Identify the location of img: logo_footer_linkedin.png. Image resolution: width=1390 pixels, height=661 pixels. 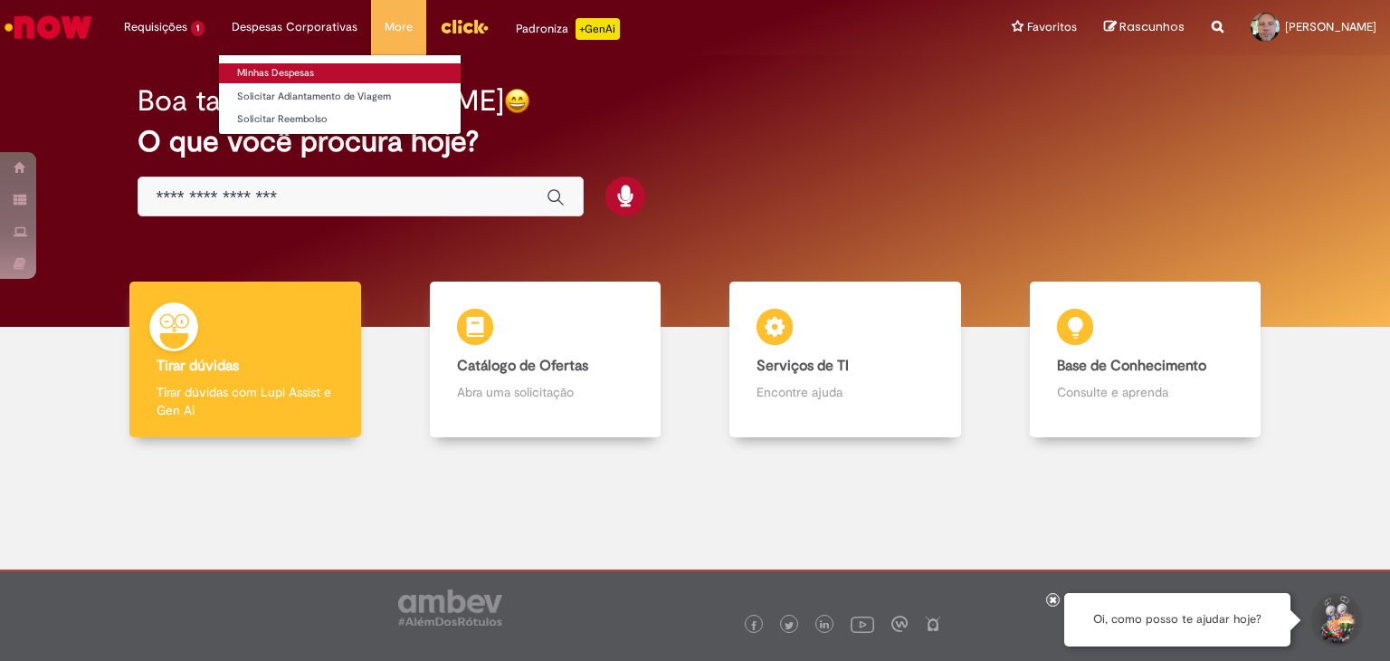
(824, 625).